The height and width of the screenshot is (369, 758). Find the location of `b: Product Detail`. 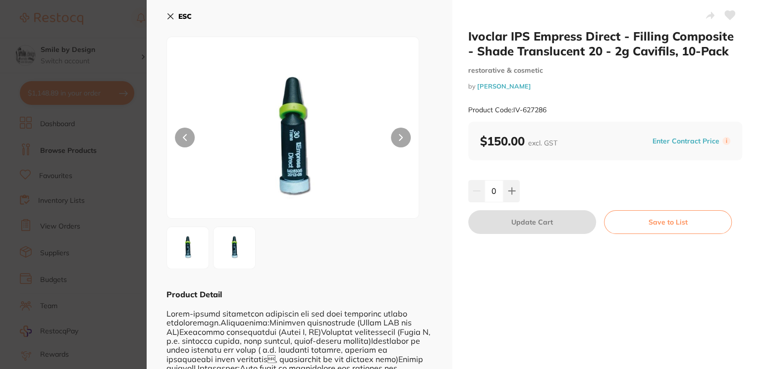

b: Product Detail is located at coordinates (194, 295).